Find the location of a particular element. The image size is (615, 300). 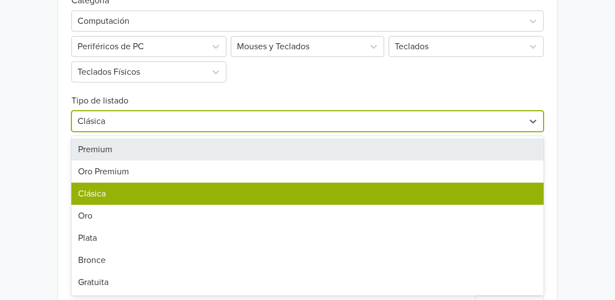

div: Gratuita is located at coordinates (307, 282).